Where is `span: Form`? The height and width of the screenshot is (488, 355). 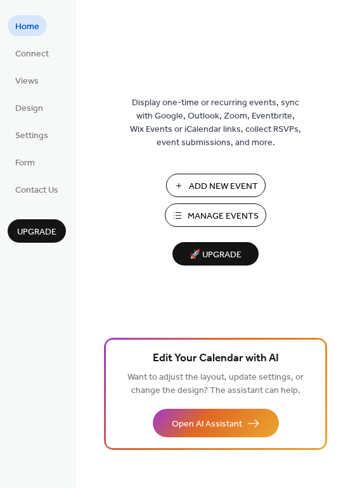 span: Form is located at coordinates (25, 163).